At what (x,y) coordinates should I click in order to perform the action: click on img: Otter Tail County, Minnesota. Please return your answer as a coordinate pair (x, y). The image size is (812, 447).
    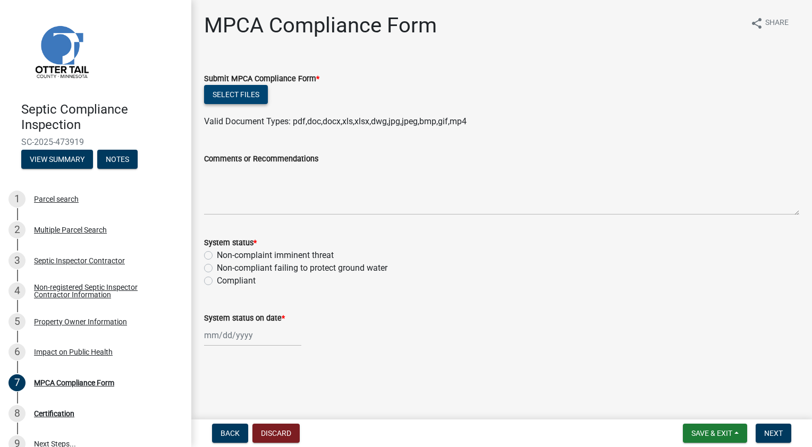
    Looking at the image, I should click on (61, 51).